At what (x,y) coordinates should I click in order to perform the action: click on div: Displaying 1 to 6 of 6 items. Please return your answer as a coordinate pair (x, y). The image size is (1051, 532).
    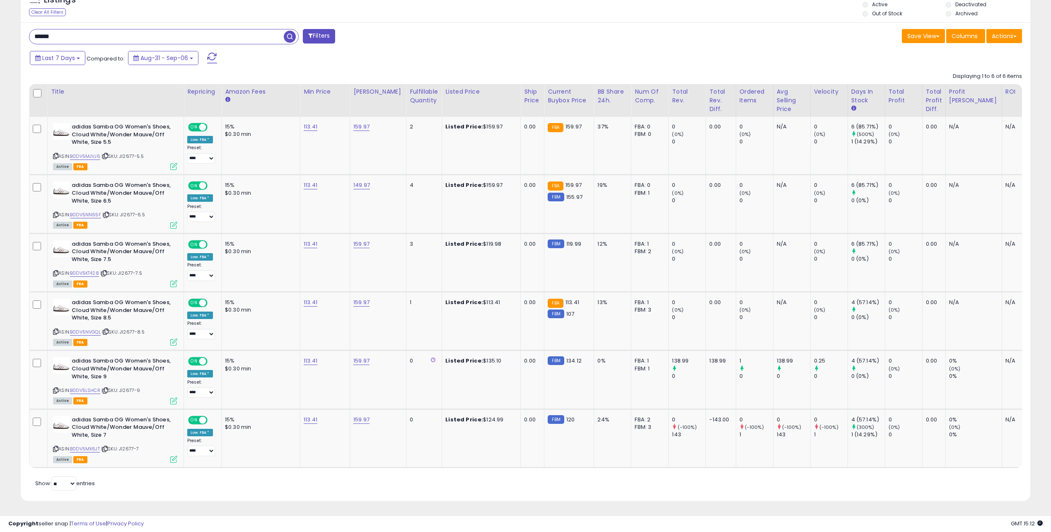
    Looking at the image, I should click on (987, 76).